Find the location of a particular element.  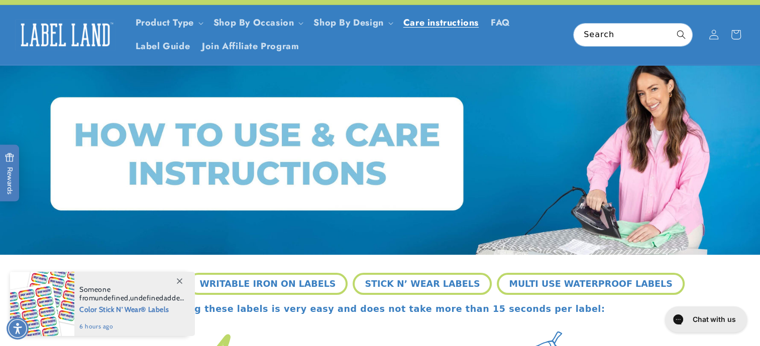

a: Care instructions is located at coordinates (441, 23).